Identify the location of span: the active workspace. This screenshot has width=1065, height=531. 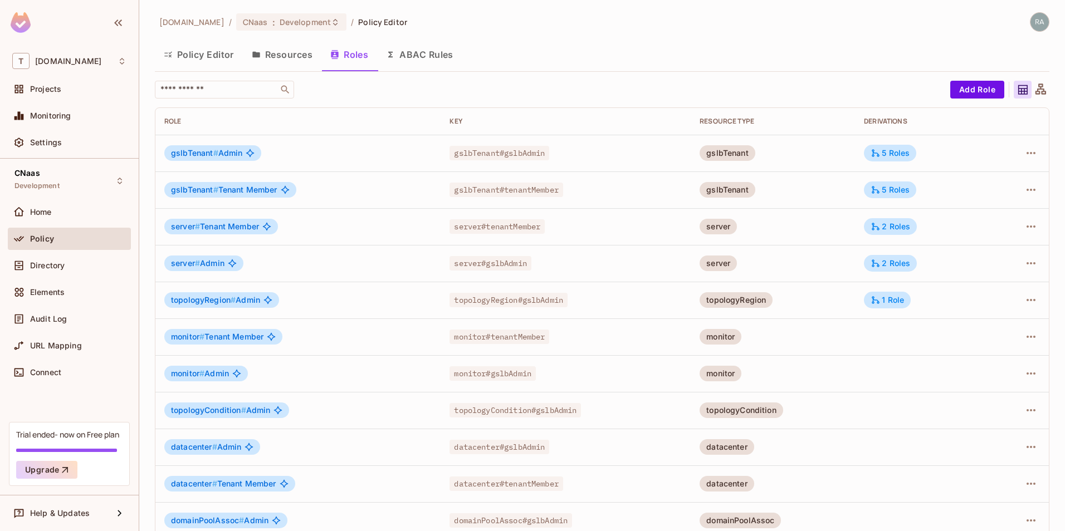
(192, 22).